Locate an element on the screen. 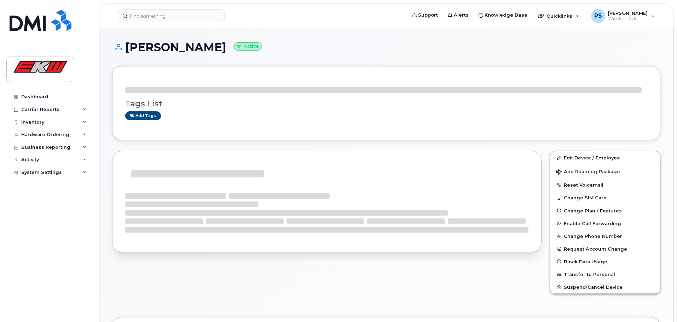 Image resolution: width=677 pixels, height=322 pixels. span: Enable Call Forwarding is located at coordinates (593, 223).